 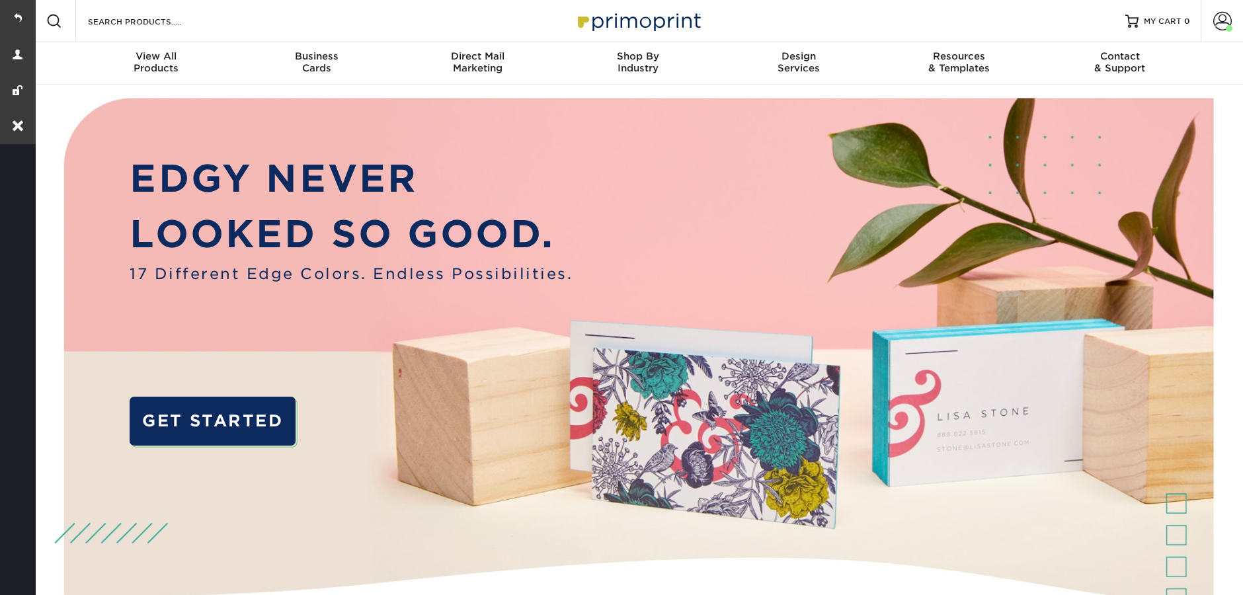 I want to click on span: MY CART, so click(x=1162, y=21).